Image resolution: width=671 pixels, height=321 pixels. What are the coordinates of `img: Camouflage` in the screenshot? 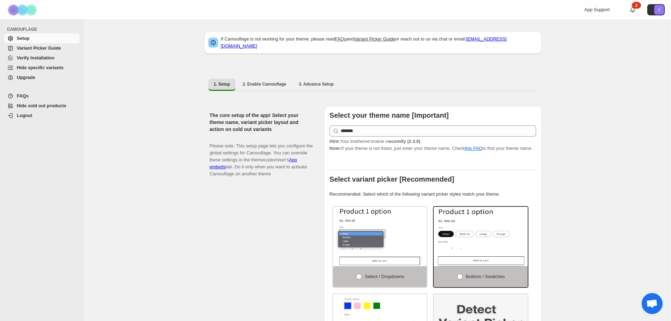 It's located at (23, 10).